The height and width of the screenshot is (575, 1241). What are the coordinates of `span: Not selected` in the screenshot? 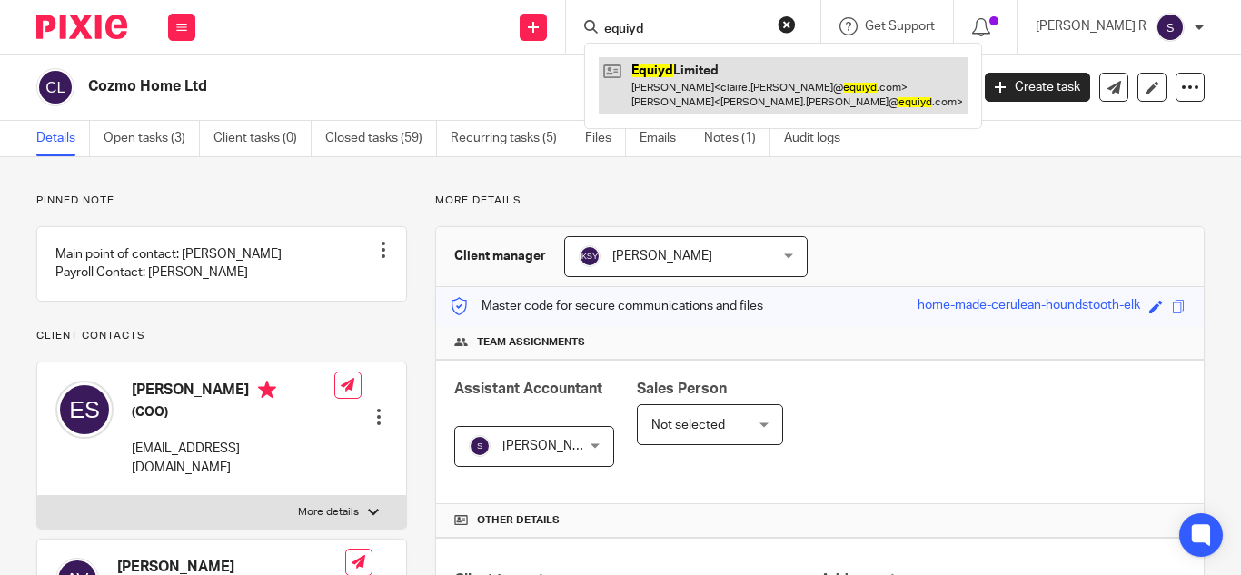 It's located at (688, 425).